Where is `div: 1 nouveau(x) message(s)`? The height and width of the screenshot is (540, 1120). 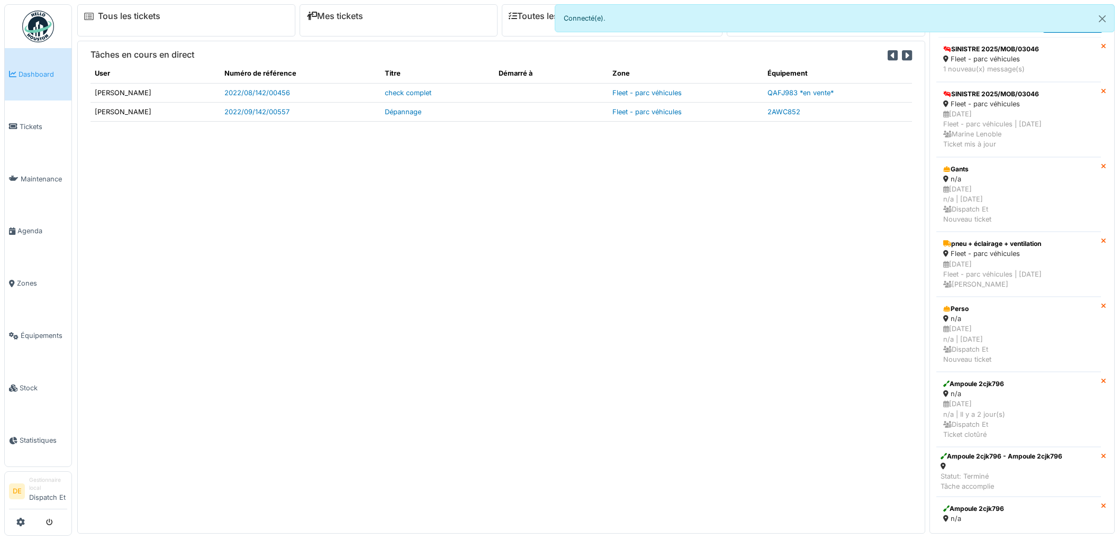
div: 1 nouveau(x) message(s) is located at coordinates (1018, 69).